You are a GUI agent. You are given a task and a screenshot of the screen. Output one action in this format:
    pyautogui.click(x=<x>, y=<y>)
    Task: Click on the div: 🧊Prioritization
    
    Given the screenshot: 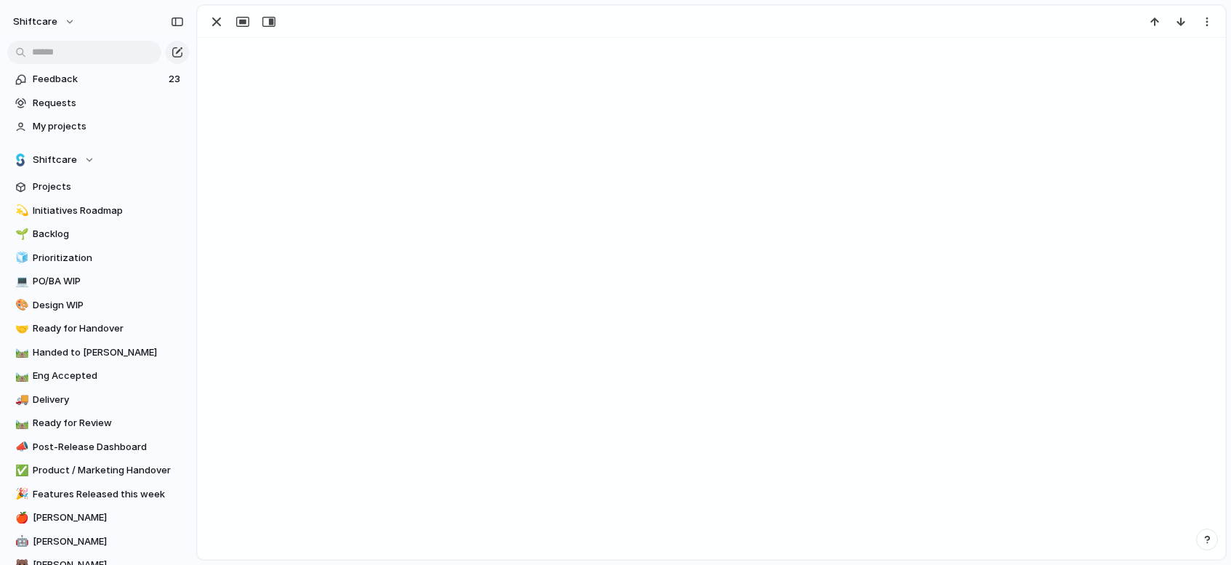 What is the action you would take?
    pyautogui.click(x=98, y=258)
    